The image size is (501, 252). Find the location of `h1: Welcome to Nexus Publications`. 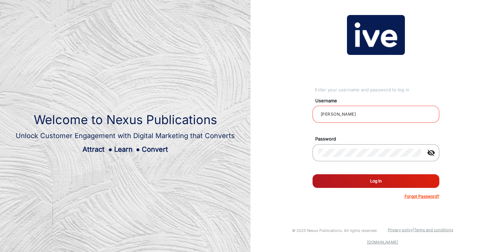

h1: Welcome to Nexus Publications is located at coordinates (125, 120).